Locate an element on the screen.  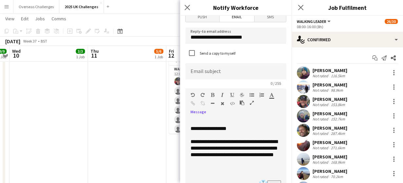
button: Paste as plain text is located at coordinates (242, 103).